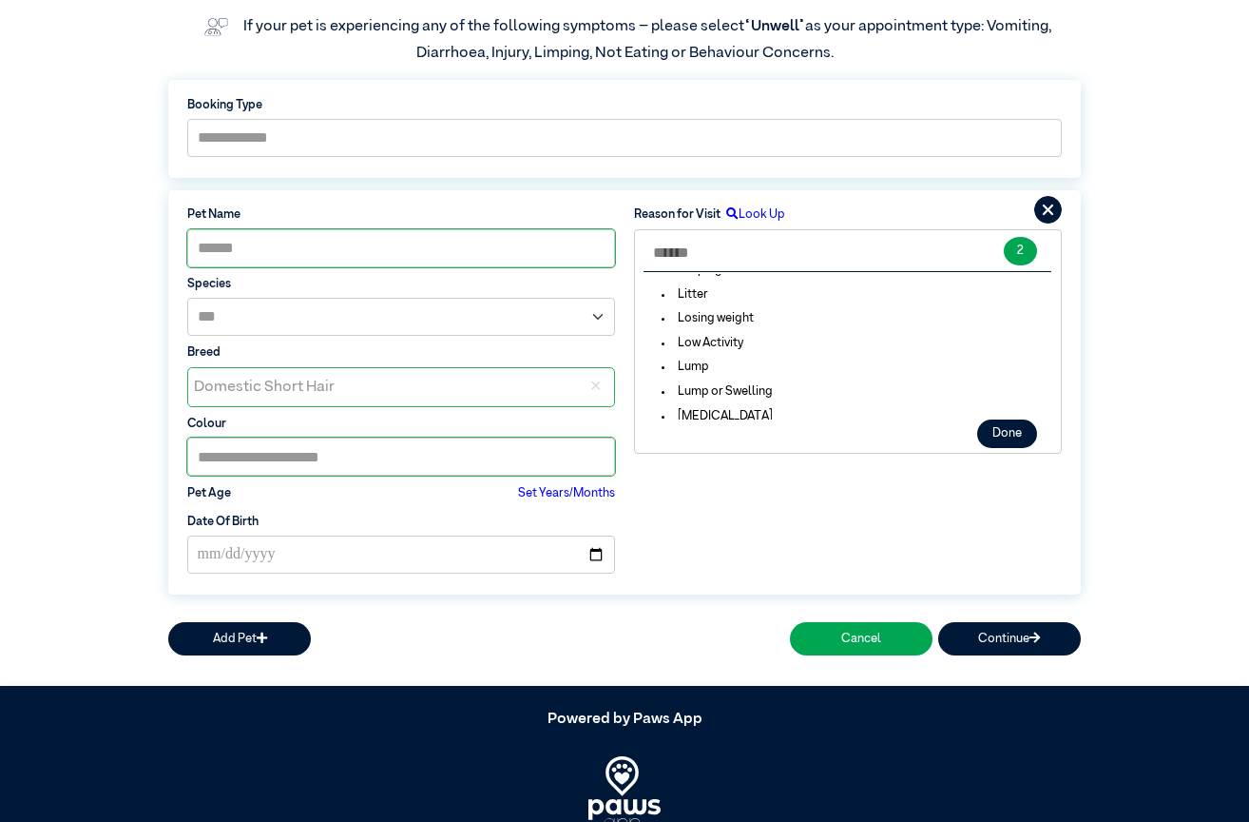 The height and width of the screenshot is (822, 1249). Describe the element at coordinates (861, 638) in the screenshot. I see `button: Cancel` at that location.